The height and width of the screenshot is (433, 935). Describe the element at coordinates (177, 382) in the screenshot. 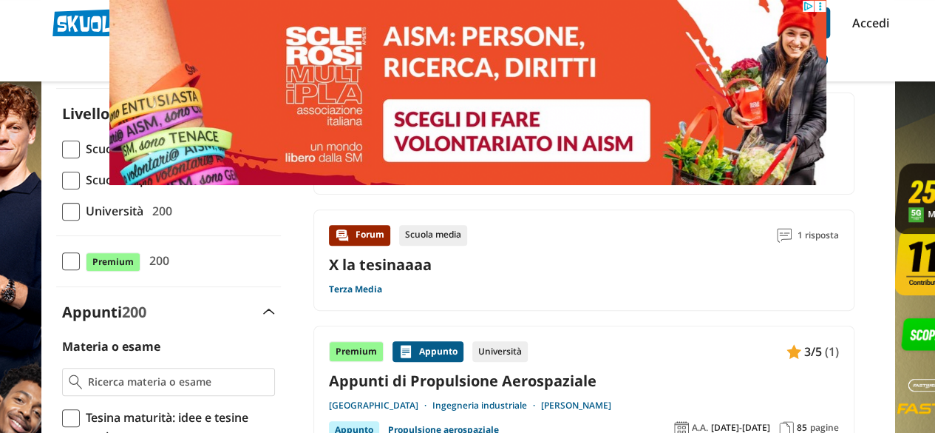

I see `input: Ricerca materia o esame` at that location.